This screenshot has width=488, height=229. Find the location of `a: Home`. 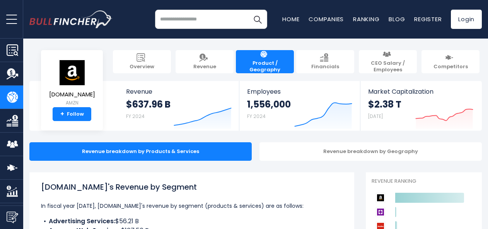

a: Home is located at coordinates (290, 19).